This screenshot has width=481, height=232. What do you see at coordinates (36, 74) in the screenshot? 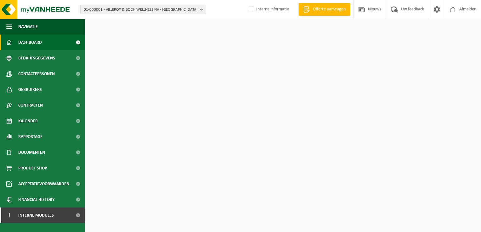
I see `span: Contactpersonen` at bounding box center [36, 74].